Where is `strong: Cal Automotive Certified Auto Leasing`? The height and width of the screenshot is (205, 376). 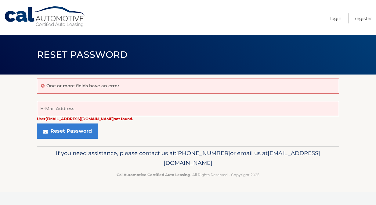
strong: Cal Automotive Certified Auto Leasing is located at coordinates (153, 175).